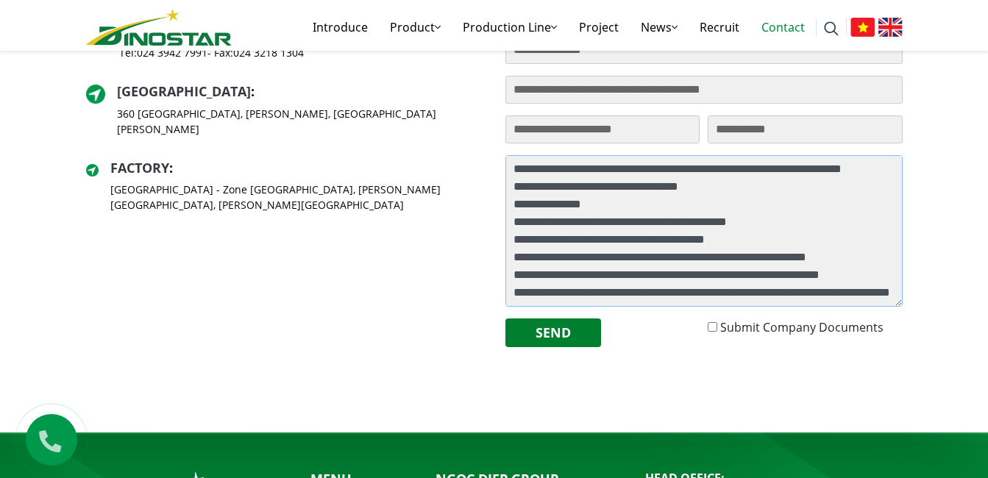 The image size is (988, 478). Describe the element at coordinates (862, 27) in the screenshot. I see `img: Vietnamese` at that location.